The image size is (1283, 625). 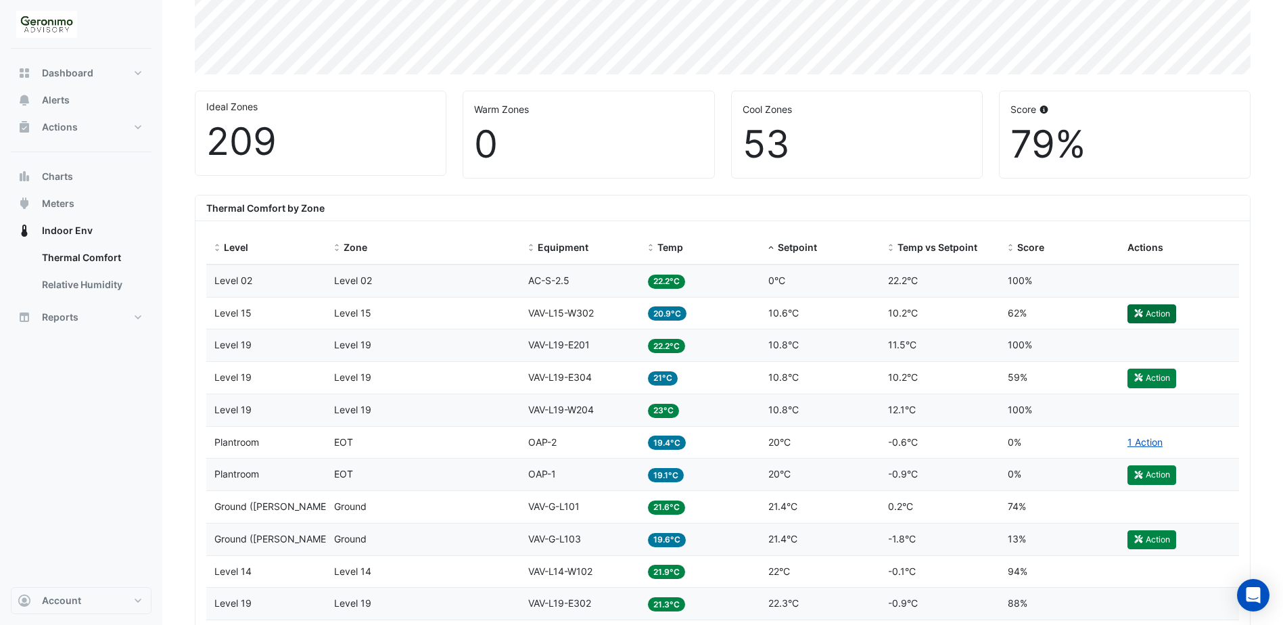 I want to click on span: Ground, so click(x=350, y=506).